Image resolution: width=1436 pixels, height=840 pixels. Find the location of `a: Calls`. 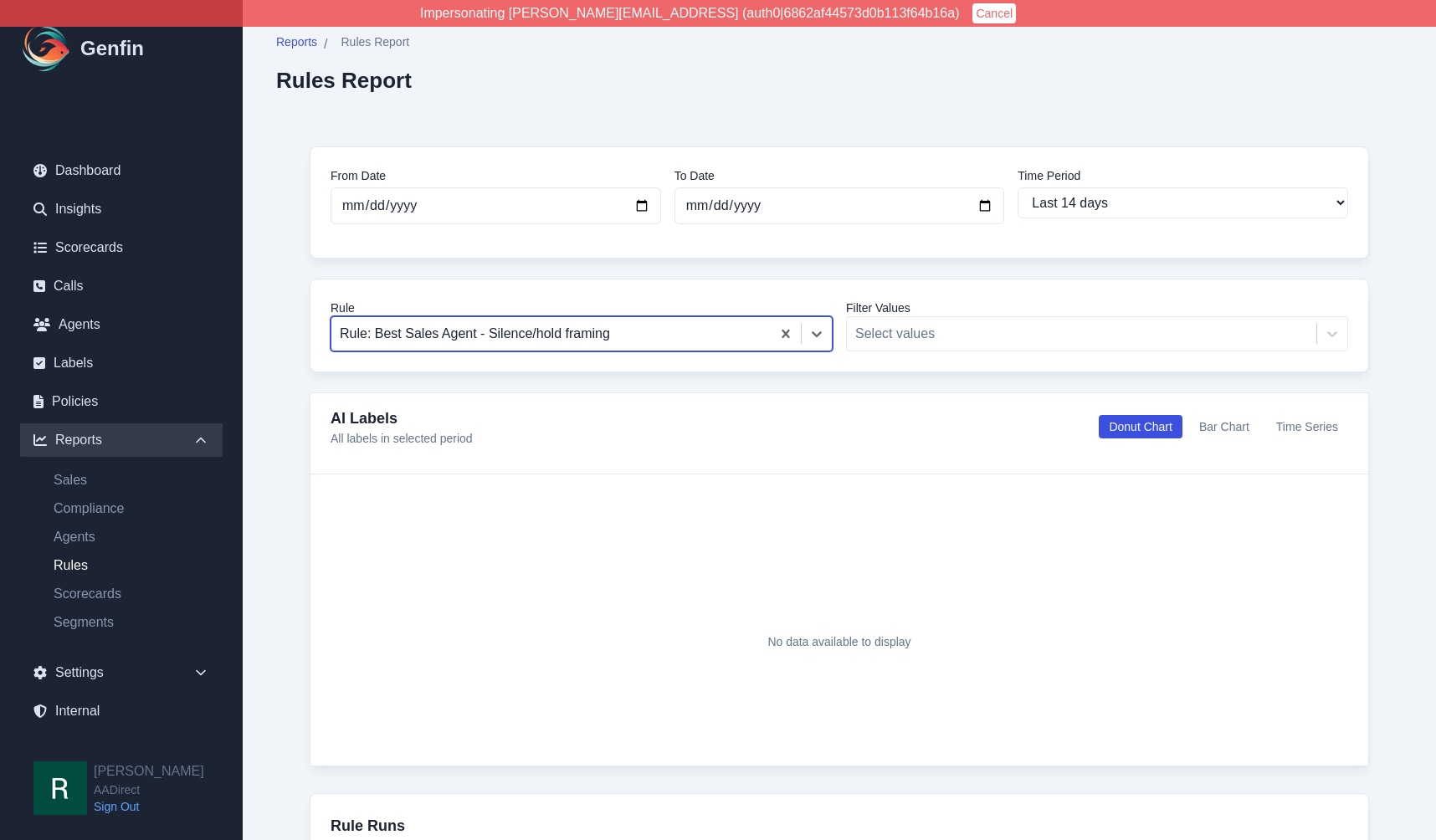

a: Calls is located at coordinates (122, 286).